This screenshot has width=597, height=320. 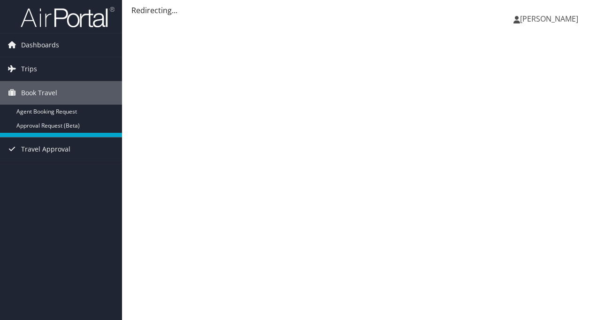 What do you see at coordinates (46, 149) in the screenshot?
I see `span: Travel Approval` at bounding box center [46, 149].